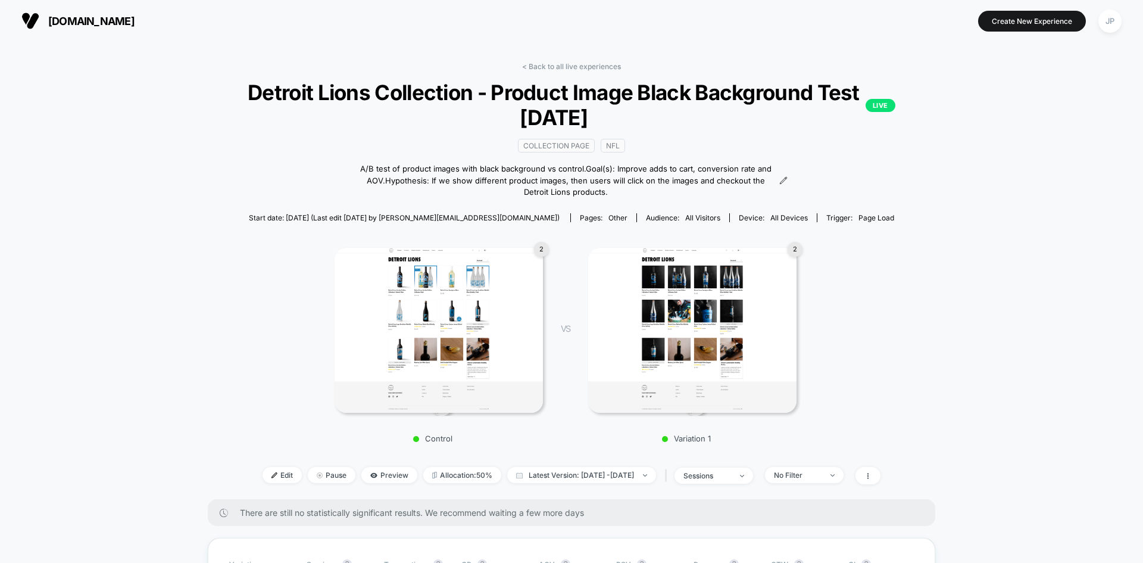 This screenshot has height=563, width=1143. Describe the element at coordinates (433, 438) in the screenshot. I see `p: Control` at that location.